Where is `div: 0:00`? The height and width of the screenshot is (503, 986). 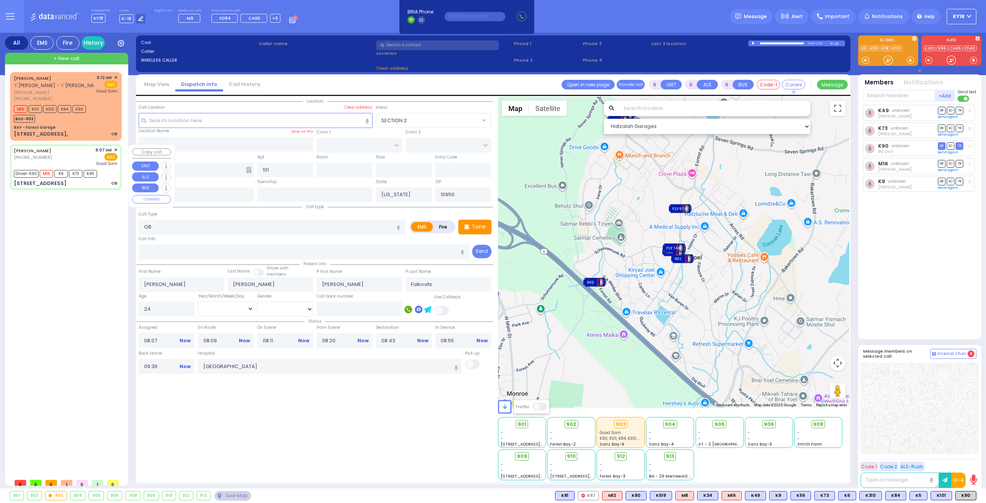 div: 0:00 is located at coordinates (811, 43).